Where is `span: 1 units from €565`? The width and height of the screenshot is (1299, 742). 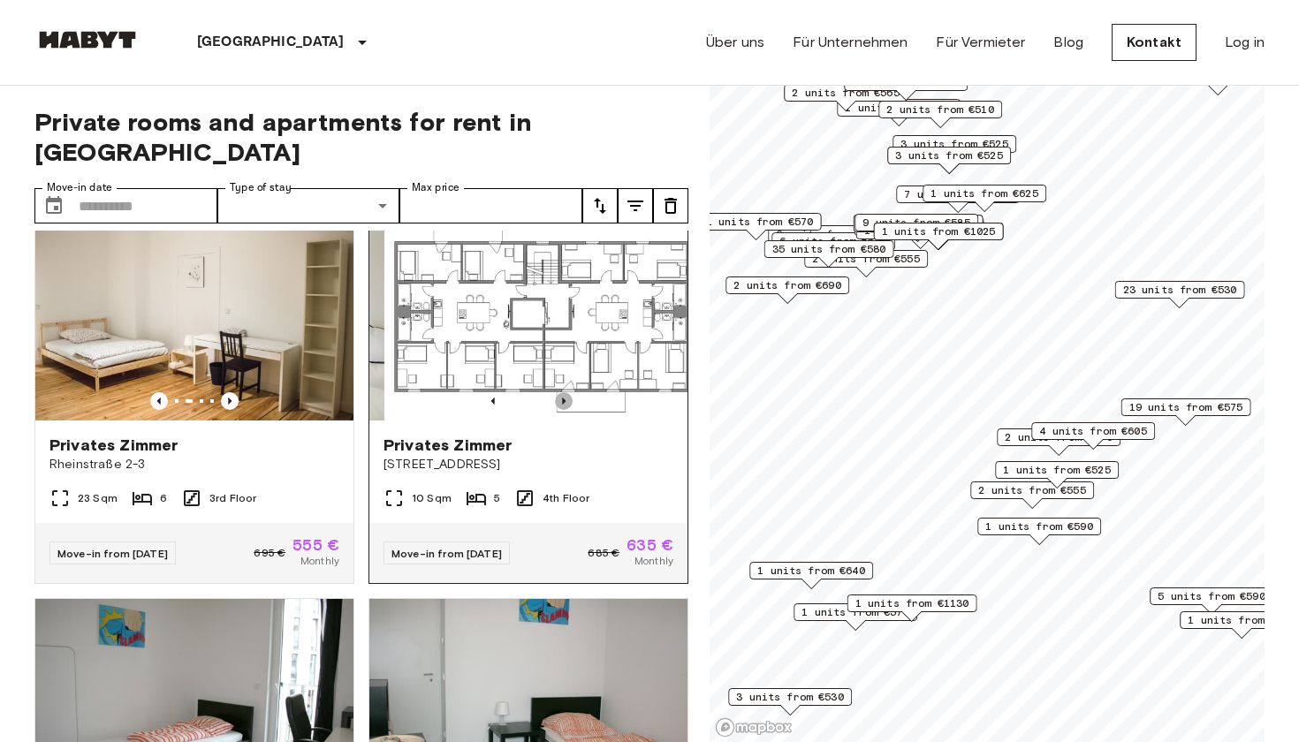
span: 1 units from €565 is located at coordinates (1241, 620).